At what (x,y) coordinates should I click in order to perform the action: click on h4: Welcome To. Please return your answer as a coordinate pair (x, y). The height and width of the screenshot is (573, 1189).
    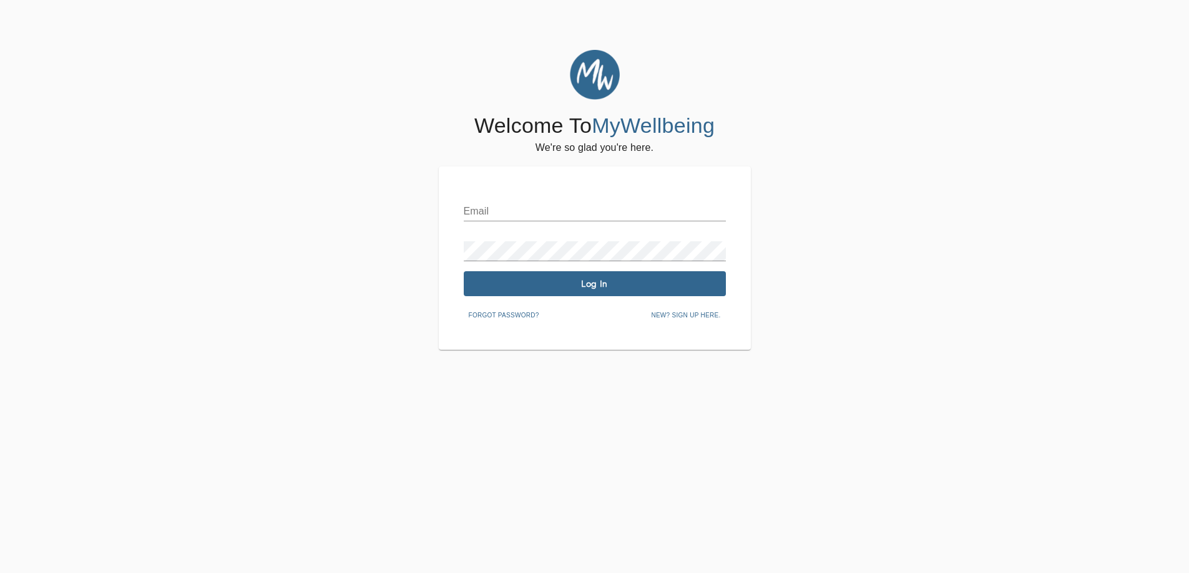
    Looking at the image, I should click on (594, 126).